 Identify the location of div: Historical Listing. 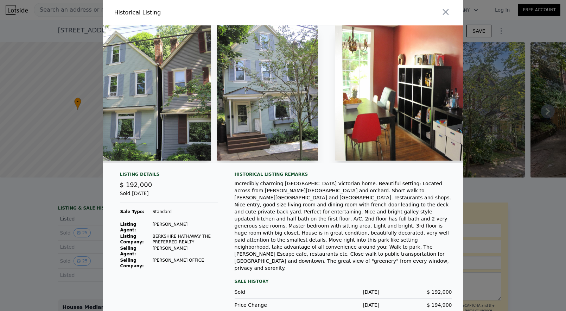
(197, 13).